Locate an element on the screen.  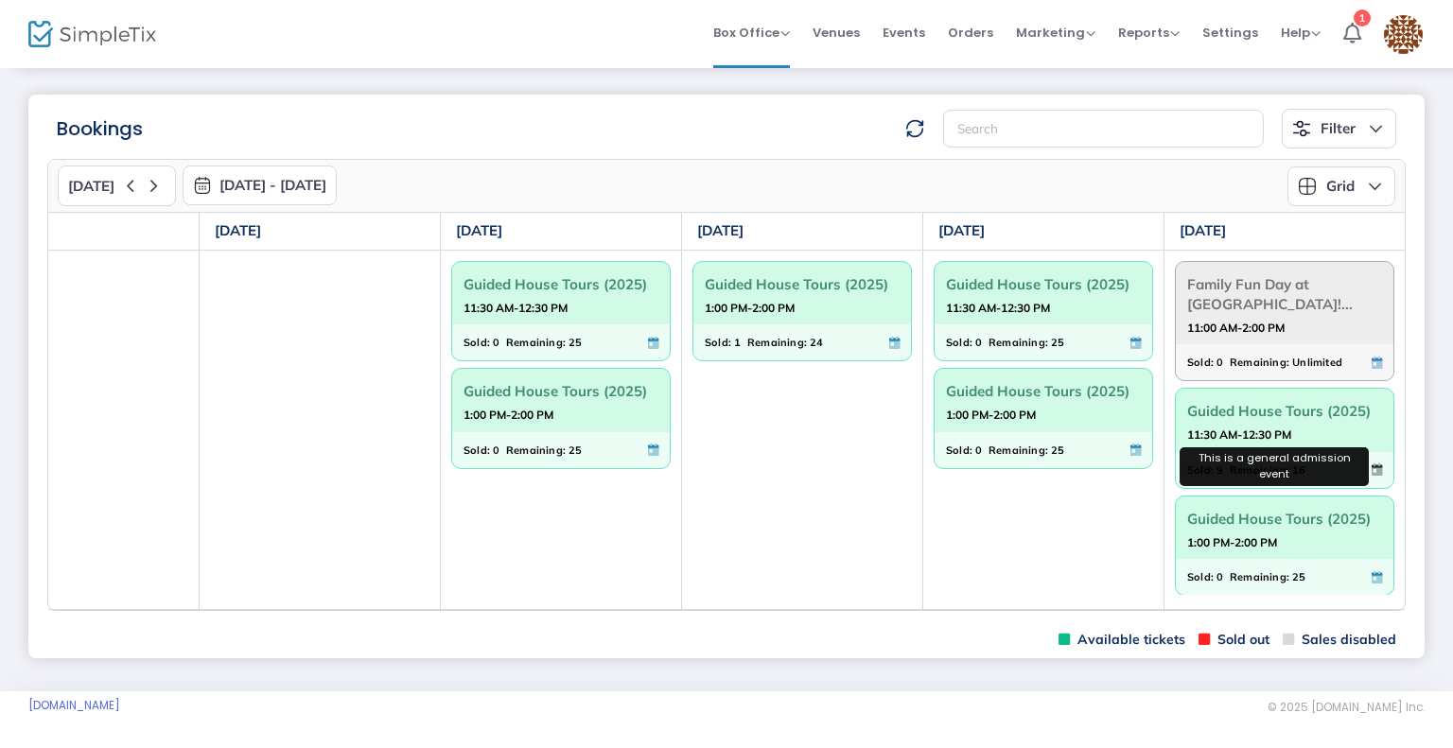
input: Search is located at coordinates (1103, 129).